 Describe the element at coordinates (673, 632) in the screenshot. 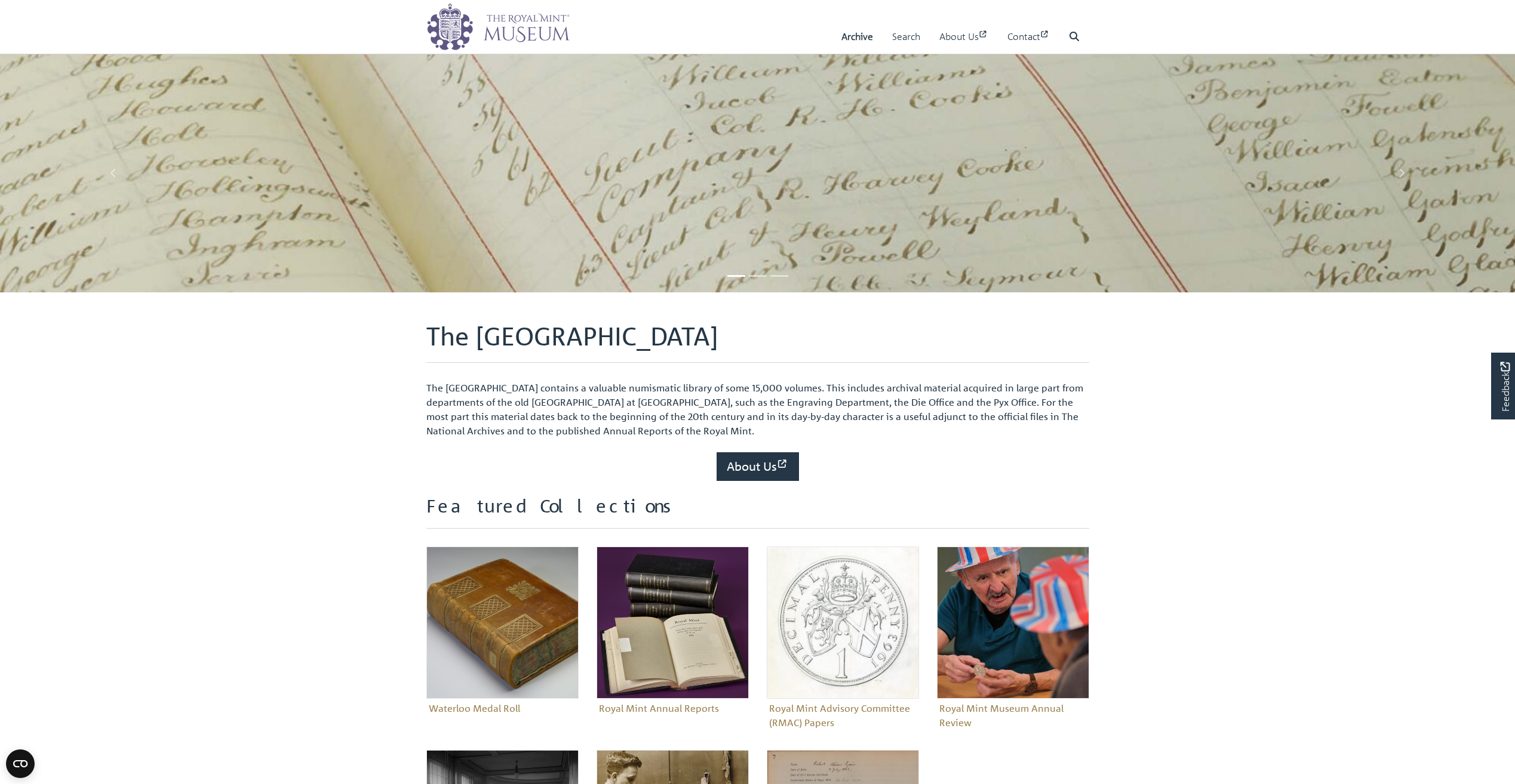

I see `a: Royal Mint Annual ReportsRoyal Mint Annual Reports` at that location.